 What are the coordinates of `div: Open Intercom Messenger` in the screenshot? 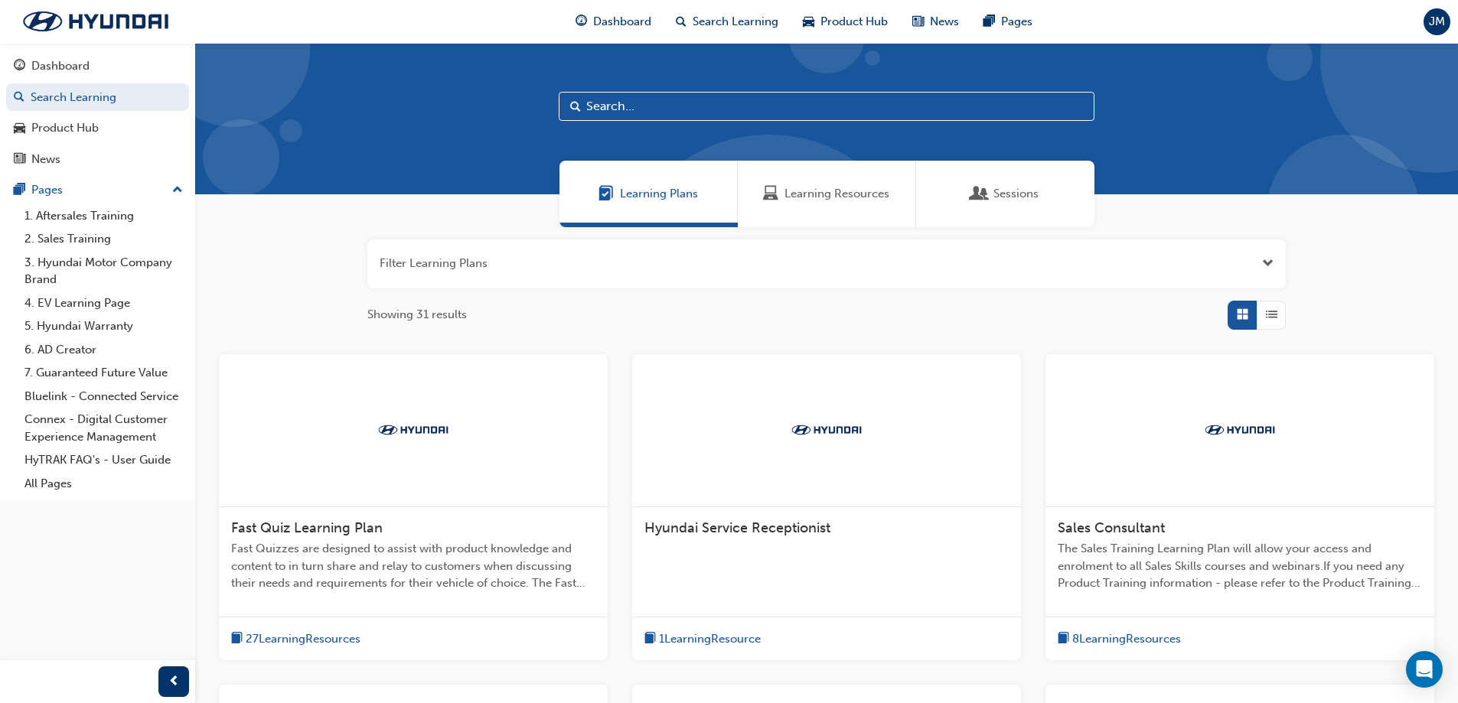 It's located at (1424, 669).